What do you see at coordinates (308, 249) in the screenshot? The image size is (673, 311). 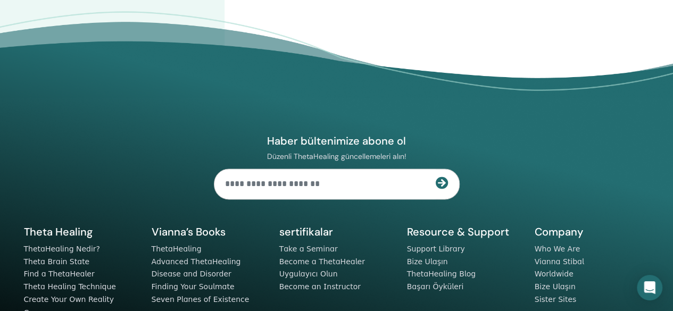 I see `a: Take a Seminar` at bounding box center [308, 249].